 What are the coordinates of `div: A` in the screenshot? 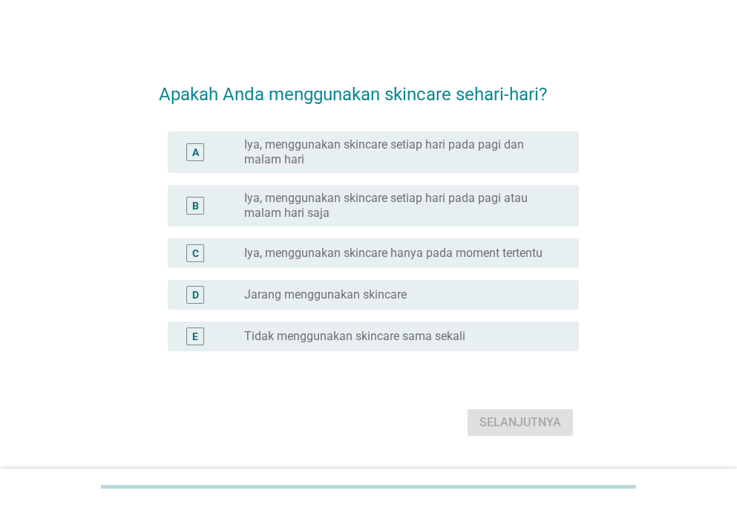 It's located at (195, 151).